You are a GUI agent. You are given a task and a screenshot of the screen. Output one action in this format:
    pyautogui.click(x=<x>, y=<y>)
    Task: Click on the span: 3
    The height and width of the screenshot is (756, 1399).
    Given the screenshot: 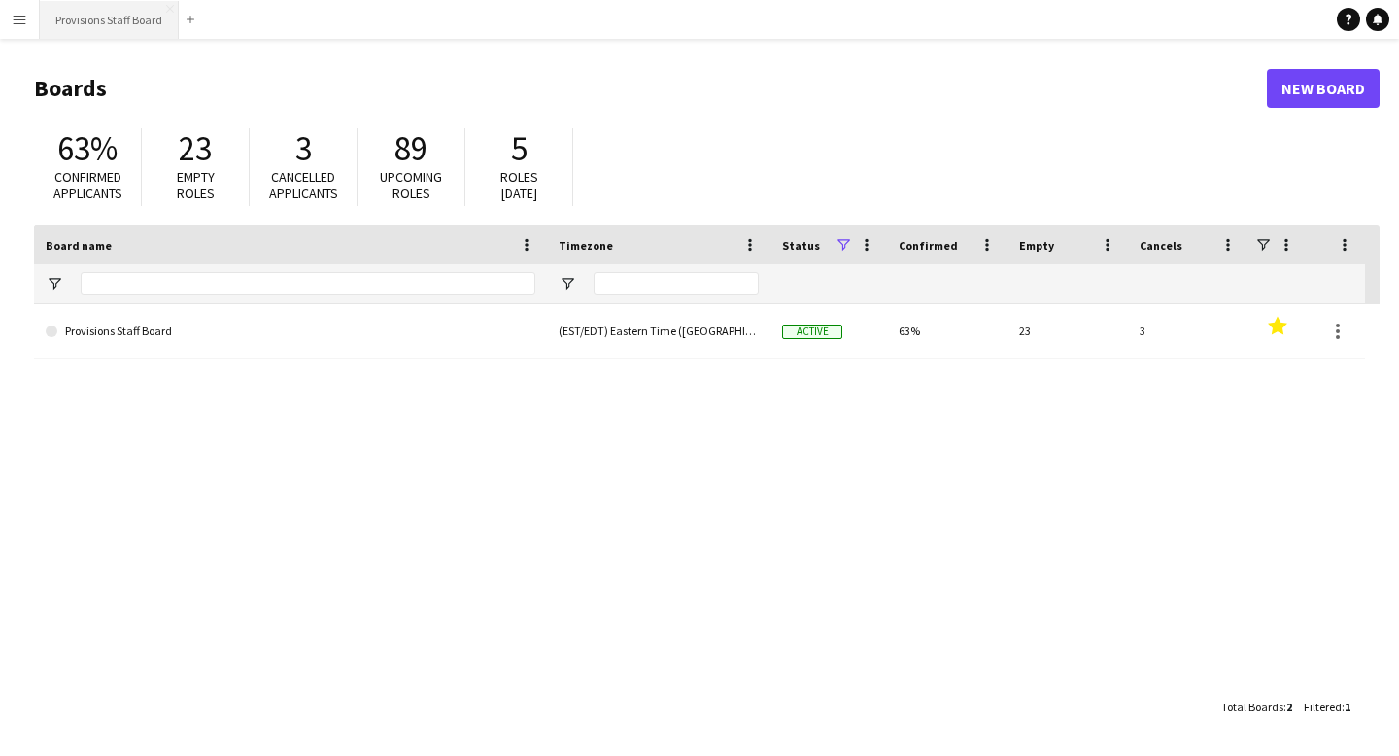 What is the action you would take?
    pyautogui.click(x=303, y=149)
    